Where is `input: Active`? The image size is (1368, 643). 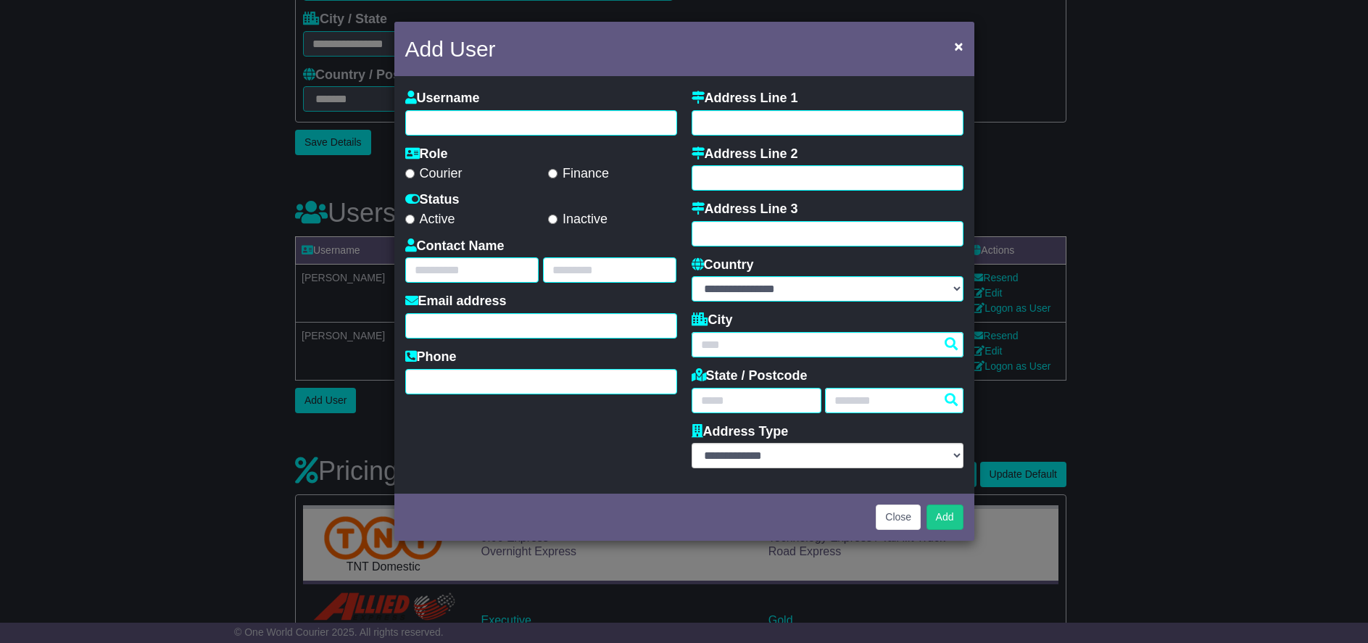 input: Active is located at coordinates (410, 219).